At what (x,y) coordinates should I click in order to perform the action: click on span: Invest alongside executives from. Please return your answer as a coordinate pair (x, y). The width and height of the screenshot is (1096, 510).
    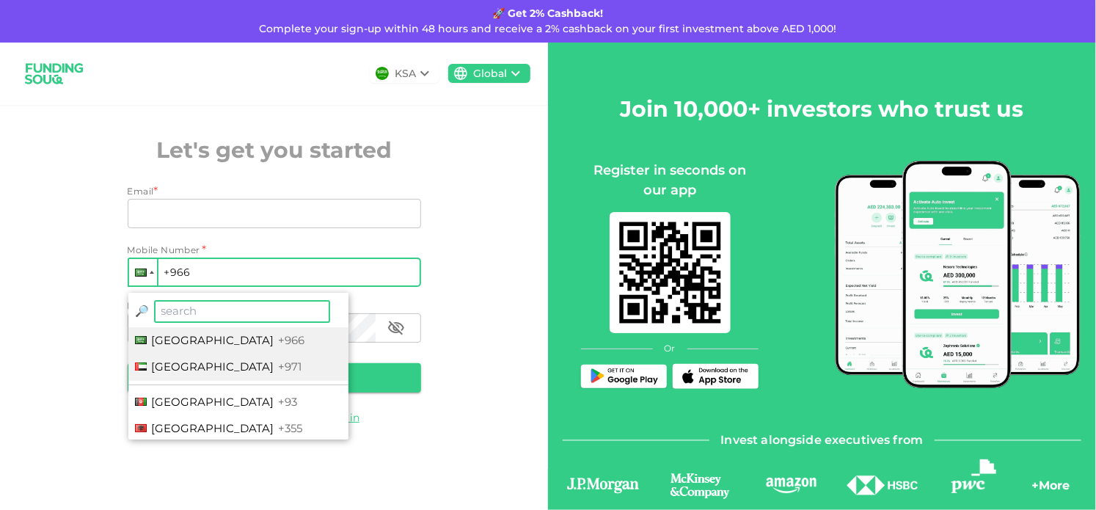
    Looking at the image, I should click on (823, 440).